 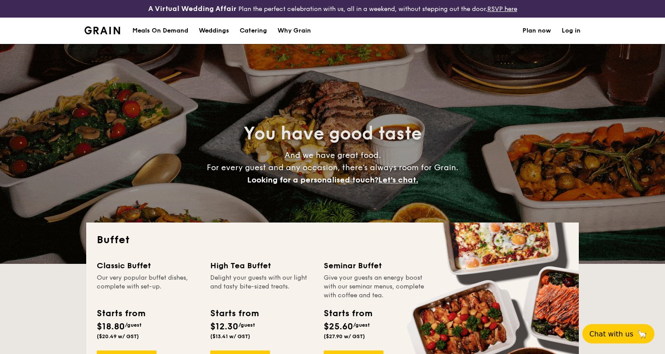 I want to click on a: Catering, so click(x=253, y=31).